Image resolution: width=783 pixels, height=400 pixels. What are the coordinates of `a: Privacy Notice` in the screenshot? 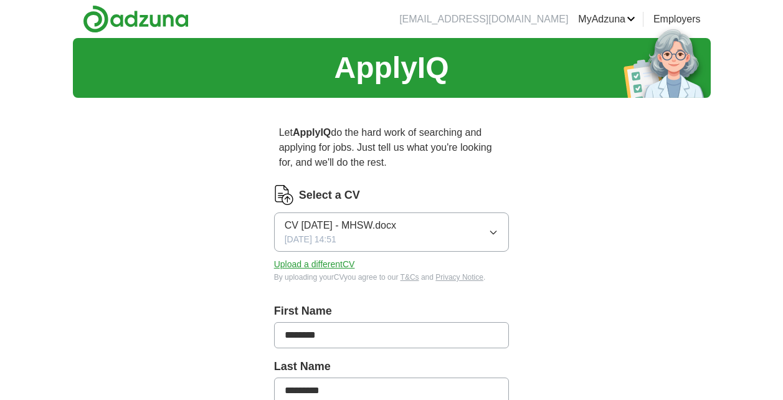 It's located at (459, 277).